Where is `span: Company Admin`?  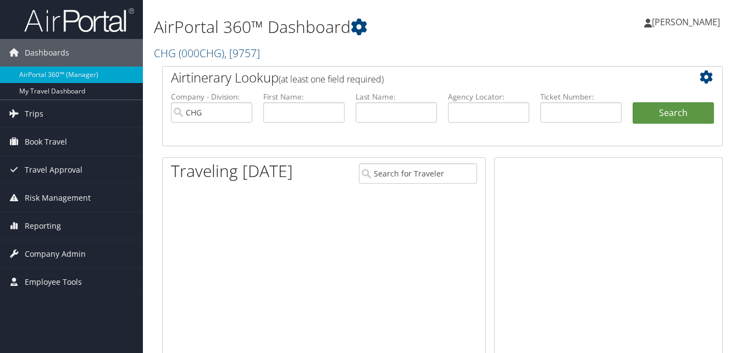
span: Company Admin is located at coordinates (55, 254).